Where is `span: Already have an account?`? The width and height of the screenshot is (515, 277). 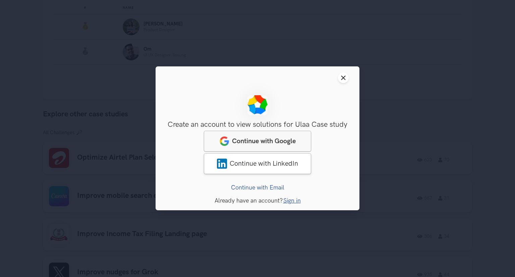
span: Already have an account? is located at coordinates (248, 201).